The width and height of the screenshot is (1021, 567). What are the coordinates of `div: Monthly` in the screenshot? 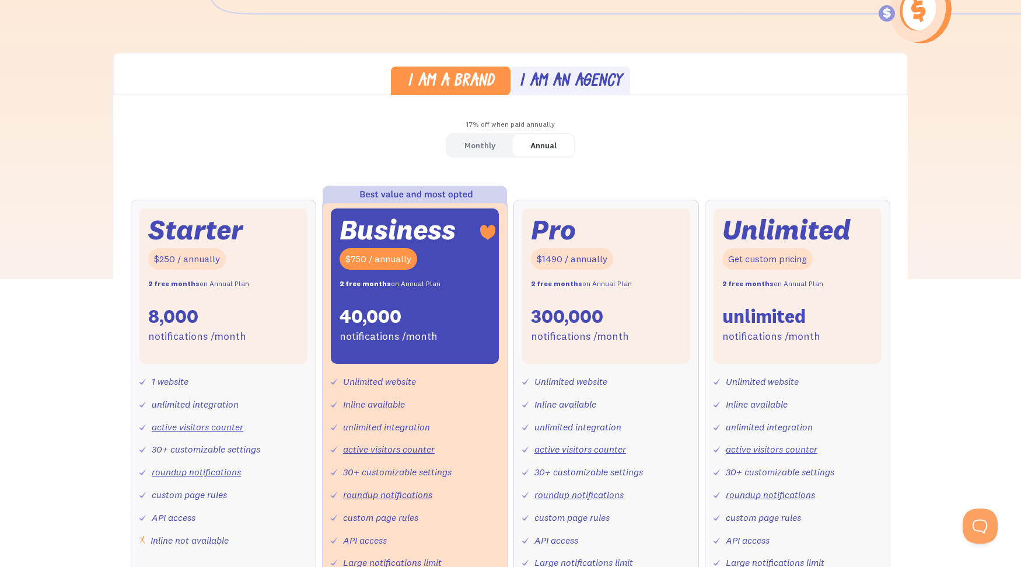 It's located at (480, 145).